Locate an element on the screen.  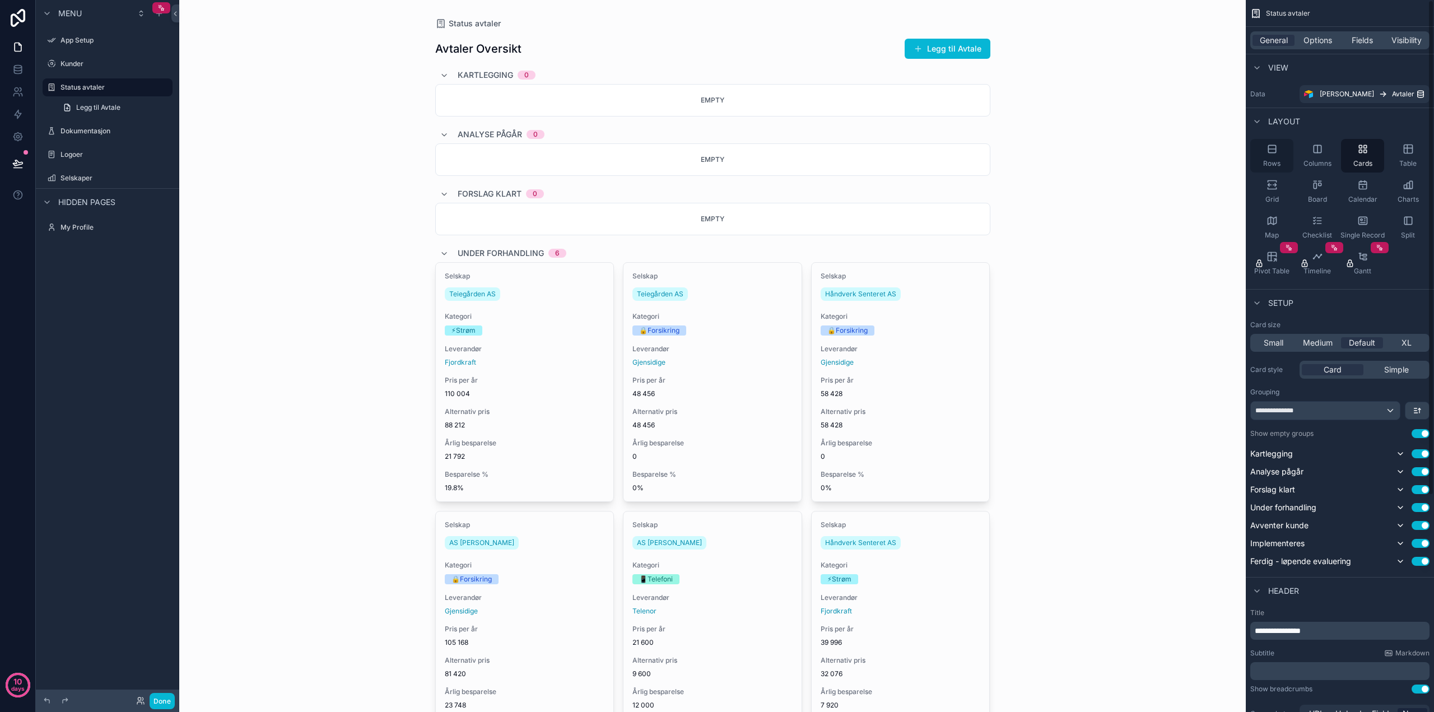
button: Done is located at coordinates (162, 701).